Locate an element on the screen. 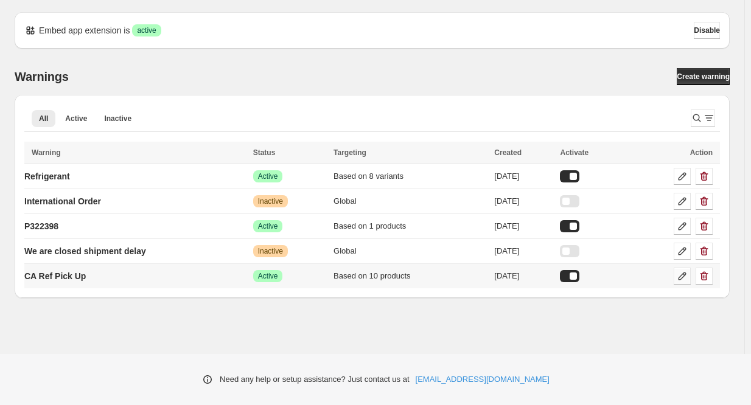  p: CA Ref Pick Up is located at coordinates (55, 276).